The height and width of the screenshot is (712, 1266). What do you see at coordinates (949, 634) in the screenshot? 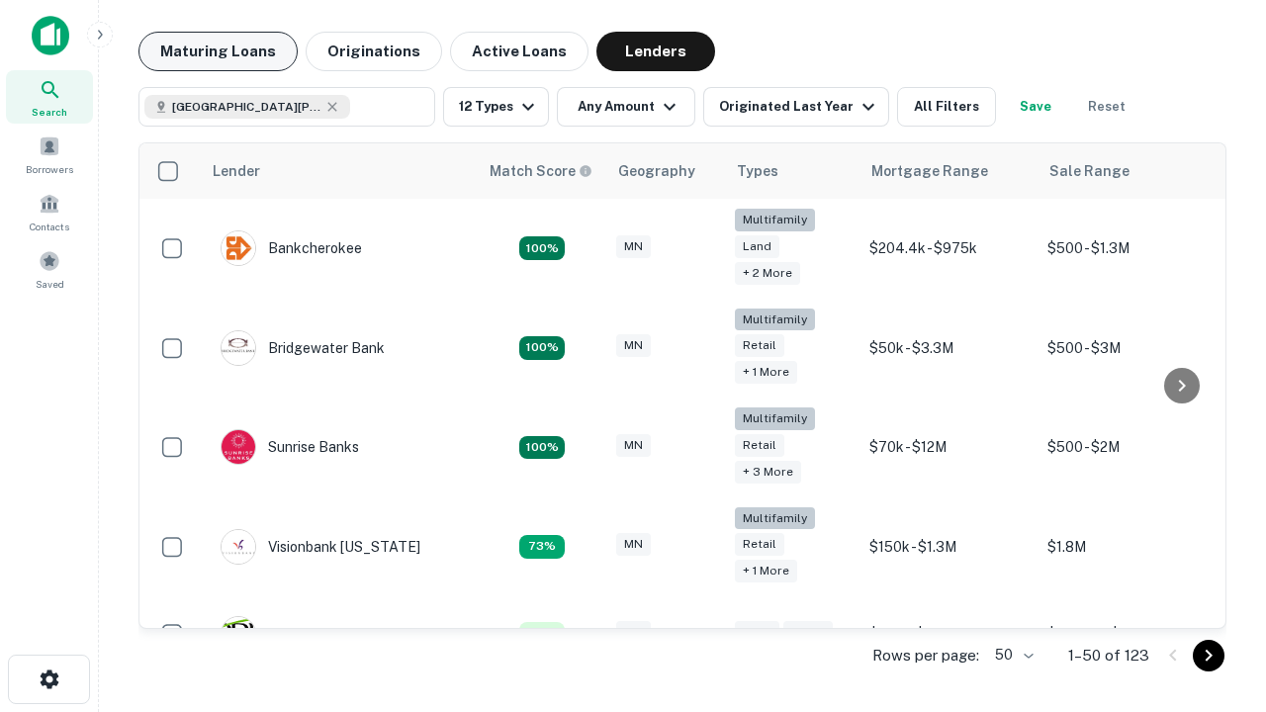
I see `td: $3.1M - $16.1M` at bounding box center [949, 634].